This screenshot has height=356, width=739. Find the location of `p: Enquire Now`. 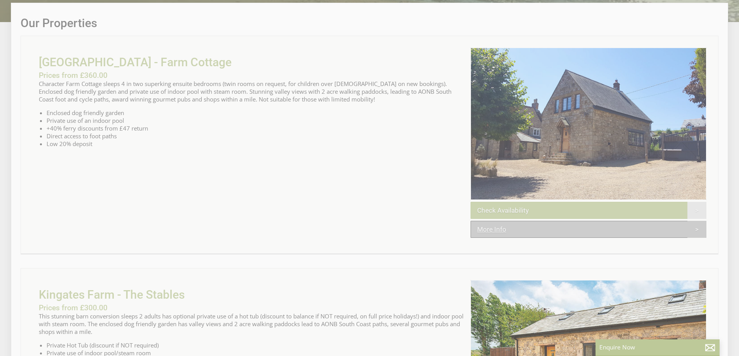

p: Enquire Now is located at coordinates (657, 347).